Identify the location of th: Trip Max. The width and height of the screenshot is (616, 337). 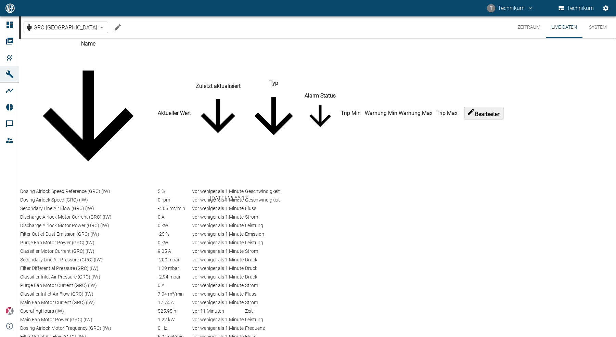
(446, 113).